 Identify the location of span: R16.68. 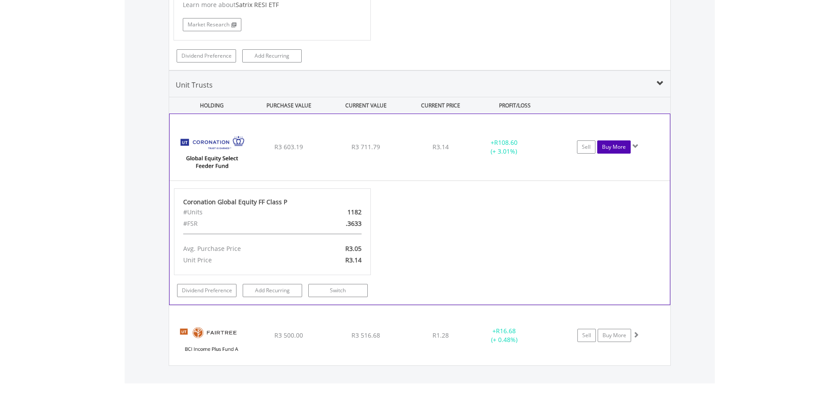
(506, 331).